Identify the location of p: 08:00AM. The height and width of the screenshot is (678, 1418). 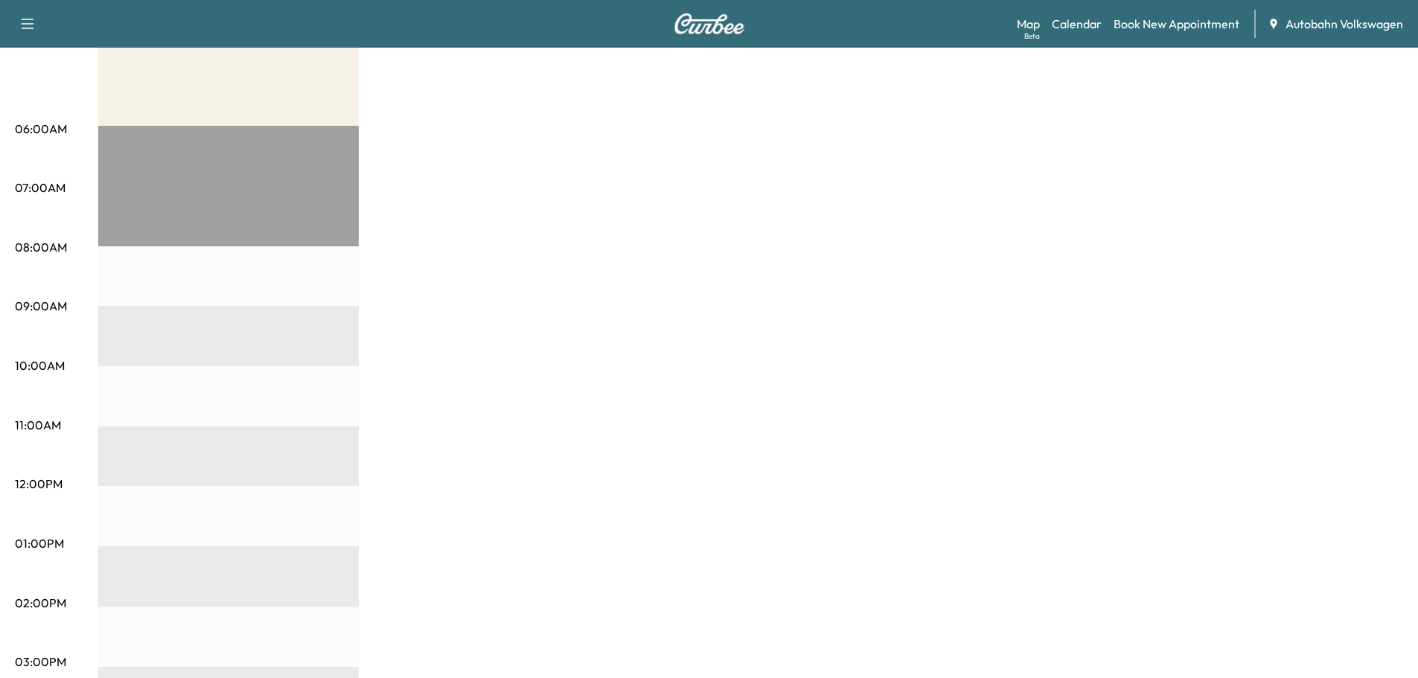
(41, 247).